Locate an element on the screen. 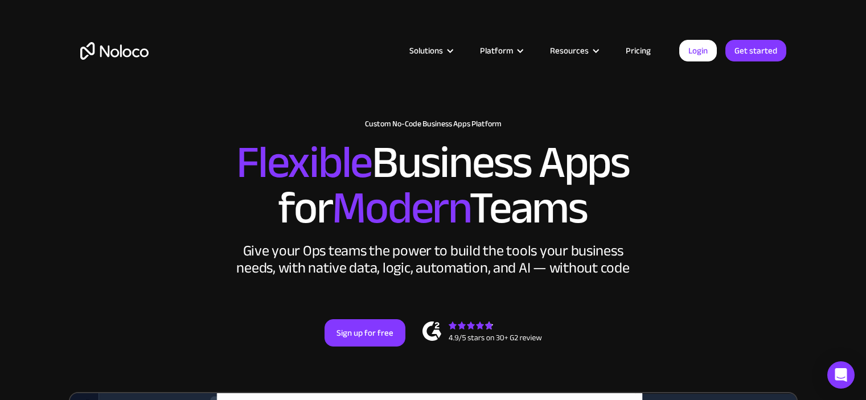  span: Modern is located at coordinates (400, 208).